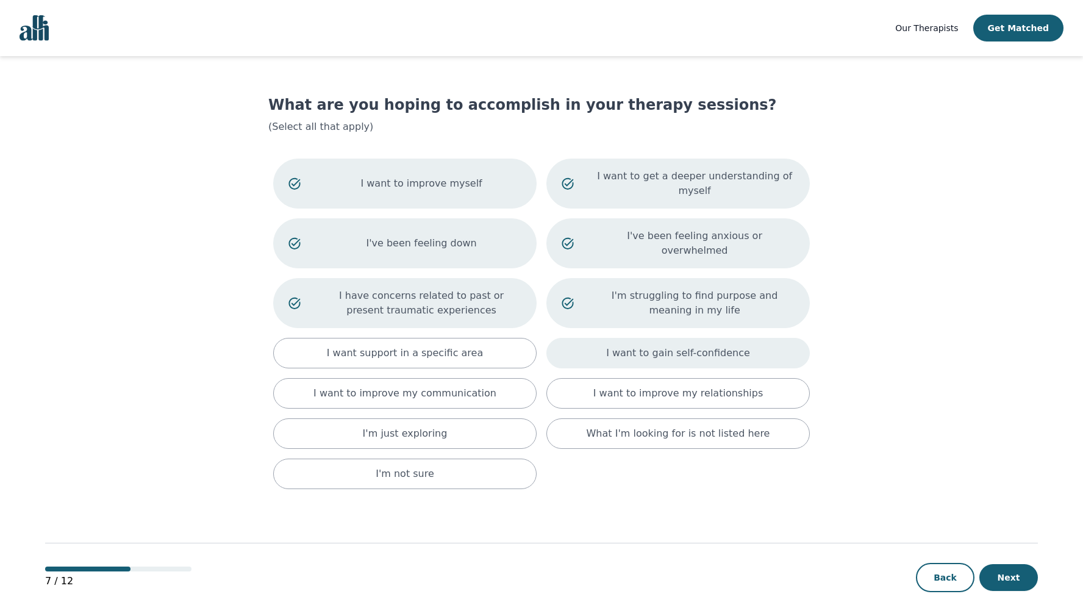 The height and width of the screenshot is (605, 1083). What do you see at coordinates (678, 434) in the screenshot?
I see `p: What I'm looking for is not listed here` at bounding box center [678, 434].